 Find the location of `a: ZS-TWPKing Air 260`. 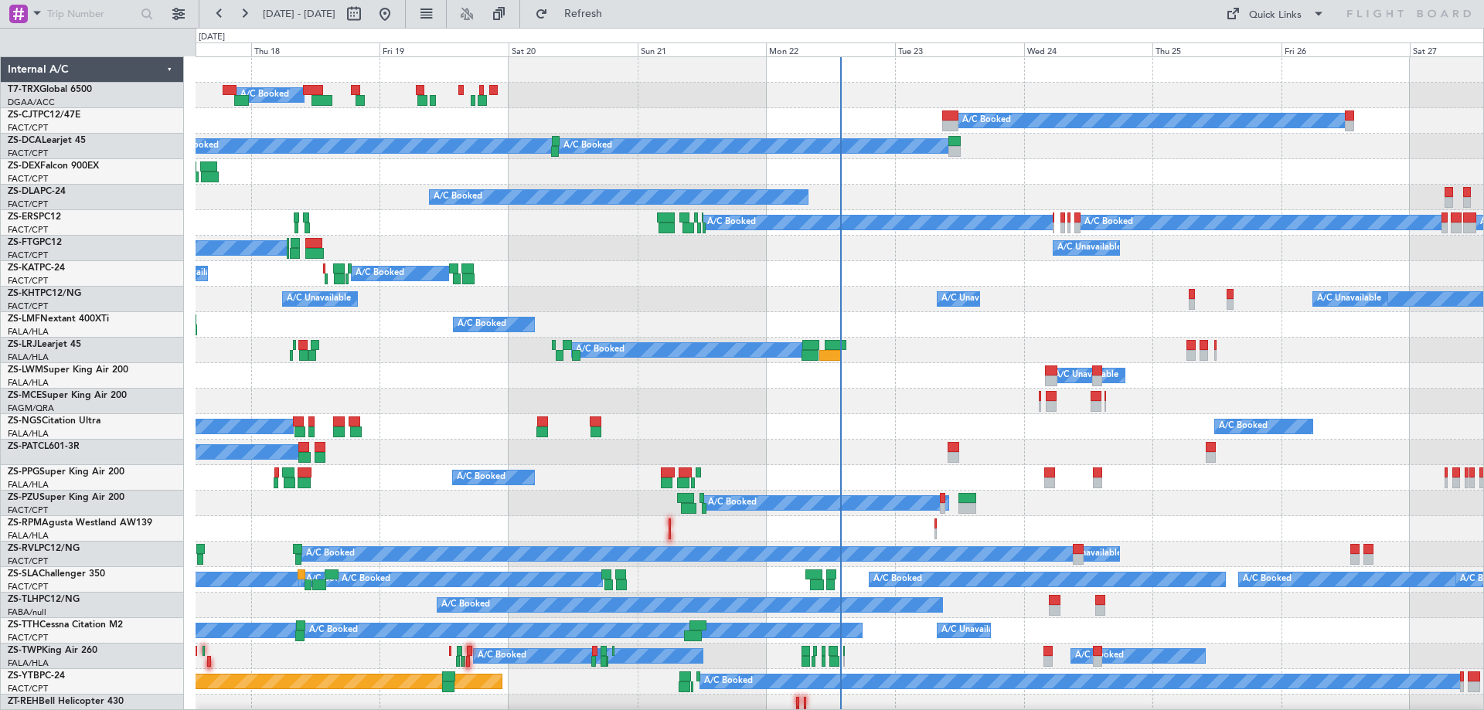

a: ZS-TWPKing Air 260 is located at coordinates (53, 651).